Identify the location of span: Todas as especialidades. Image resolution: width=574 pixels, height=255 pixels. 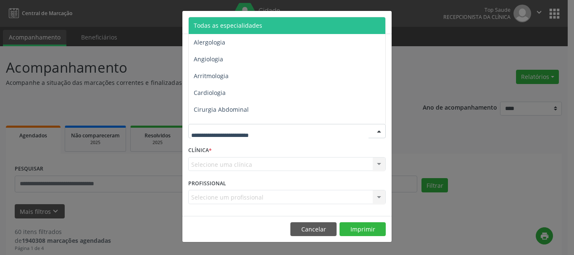
(228, 25).